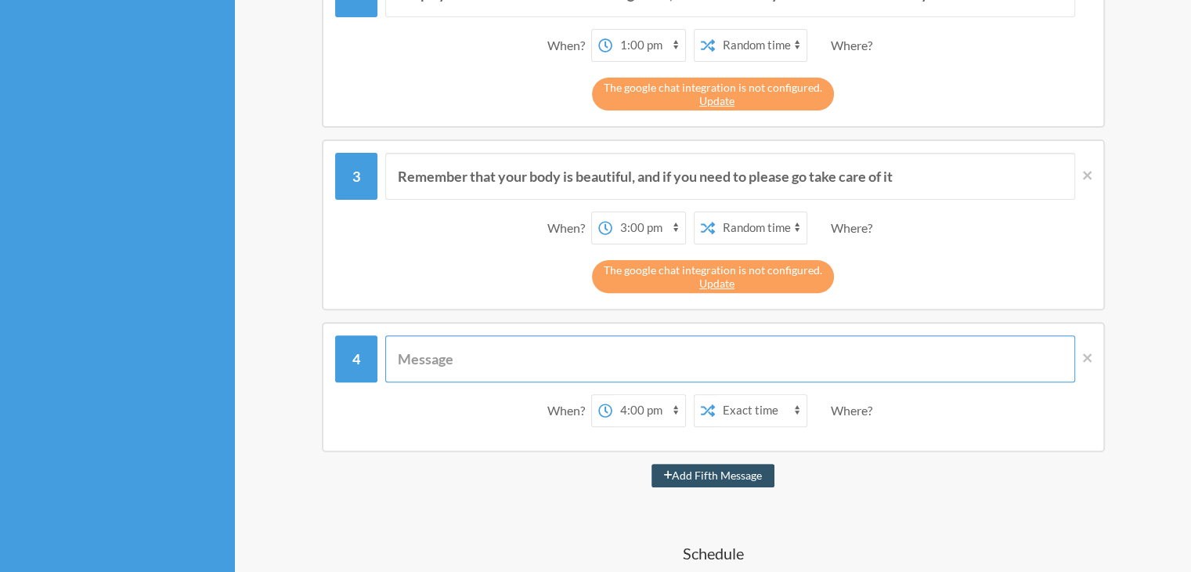 This screenshot has width=1191, height=572. What do you see at coordinates (713, 475) in the screenshot?
I see `button: Add Fifth Message` at bounding box center [713, 475].